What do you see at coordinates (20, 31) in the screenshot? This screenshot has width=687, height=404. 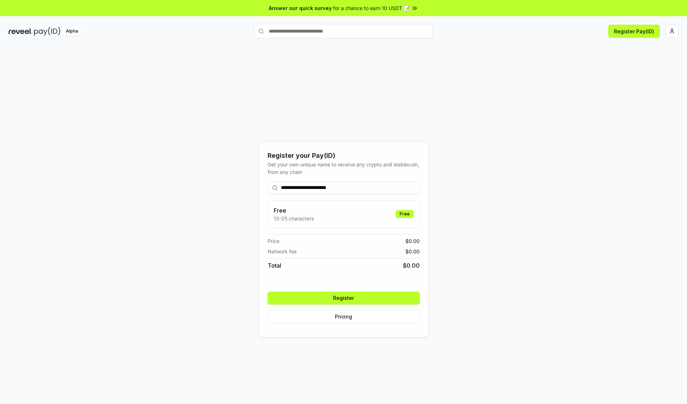 I see `img: reveel_dark` at bounding box center [20, 31].